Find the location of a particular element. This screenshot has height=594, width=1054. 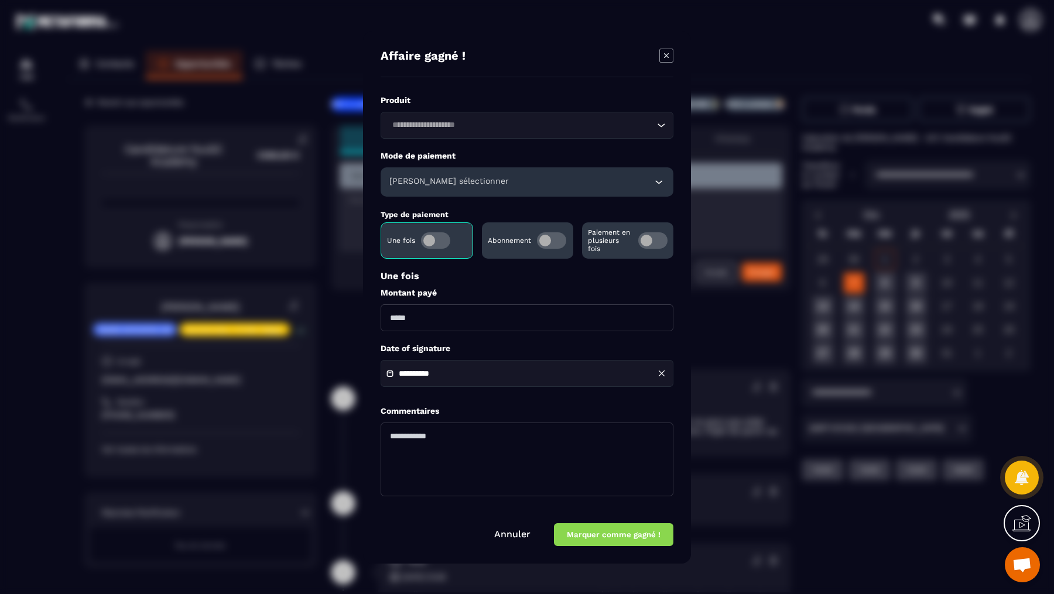

button: Marquer comme gagné ! is located at coordinates (614, 535).